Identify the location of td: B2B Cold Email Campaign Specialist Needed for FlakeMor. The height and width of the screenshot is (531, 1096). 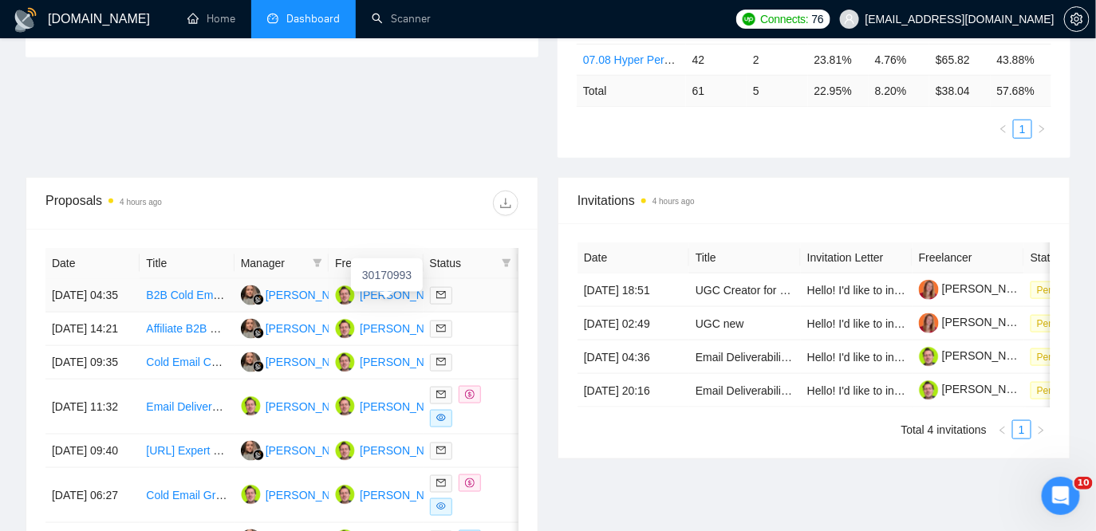
(187, 296).